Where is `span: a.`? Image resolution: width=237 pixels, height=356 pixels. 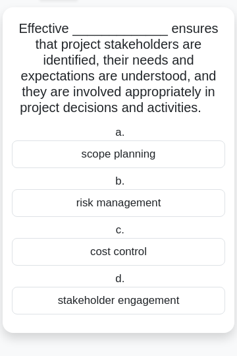 span: a. is located at coordinates (120, 132).